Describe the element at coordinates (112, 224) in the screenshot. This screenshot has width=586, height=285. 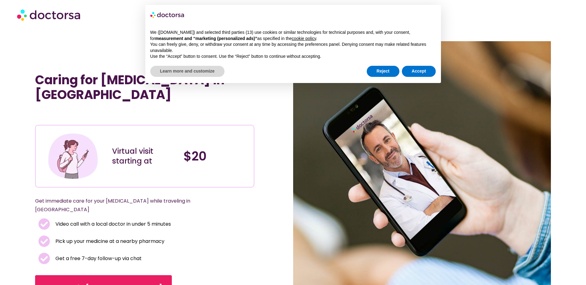
I see `span: Video call with a local doctor in under 5 minutes` at that location.